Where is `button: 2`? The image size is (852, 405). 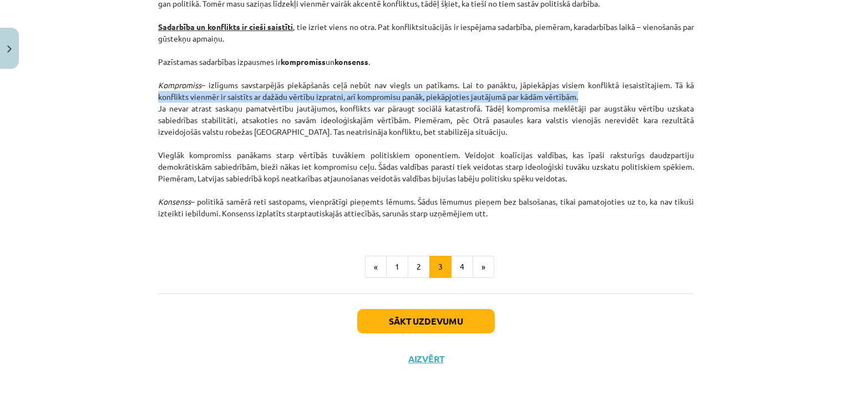
button: 2 is located at coordinates (419, 267).